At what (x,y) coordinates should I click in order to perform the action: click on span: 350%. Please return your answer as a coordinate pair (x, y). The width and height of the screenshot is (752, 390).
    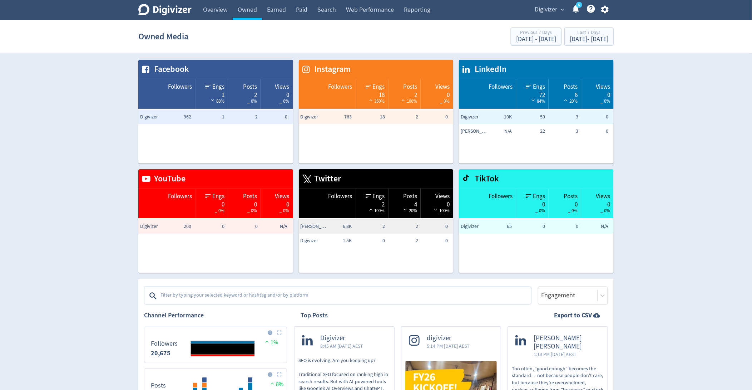
    Looking at the image, I should click on (376, 101).